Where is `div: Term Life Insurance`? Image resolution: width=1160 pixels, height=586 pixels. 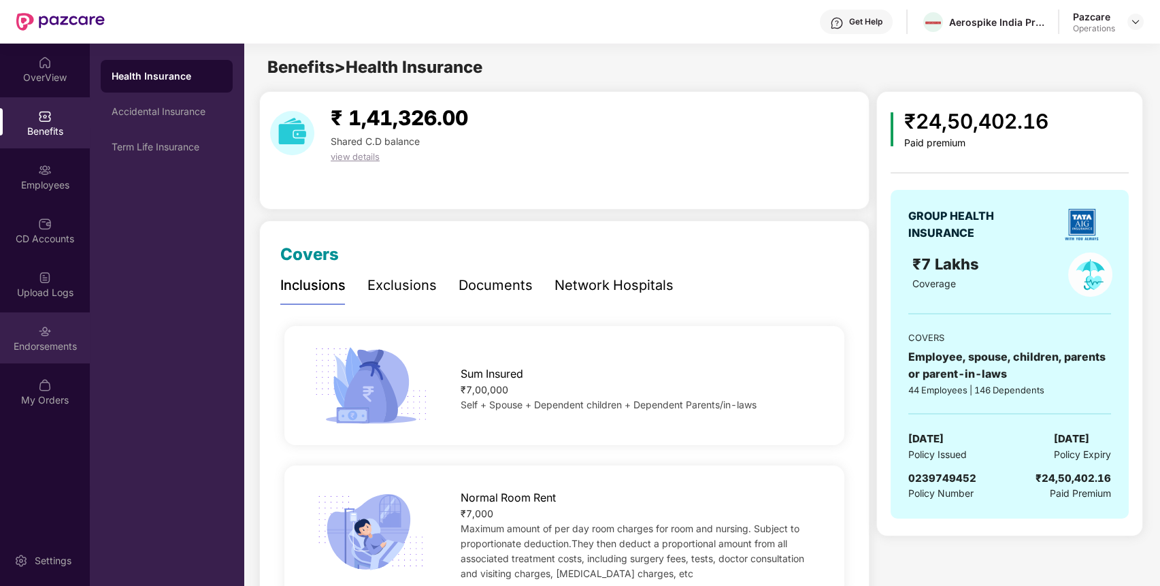
div: Term Life Insurance is located at coordinates (167, 147).